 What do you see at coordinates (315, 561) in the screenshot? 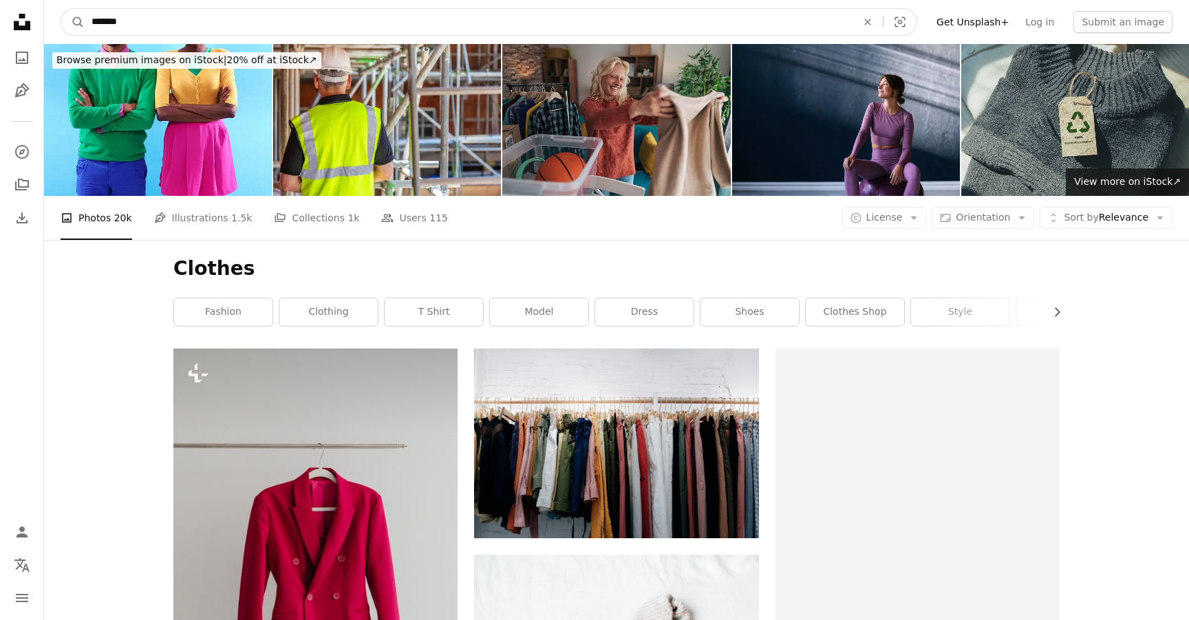
I see `a: a red jacket hanging on a clothes line` at bounding box center [315, 561].